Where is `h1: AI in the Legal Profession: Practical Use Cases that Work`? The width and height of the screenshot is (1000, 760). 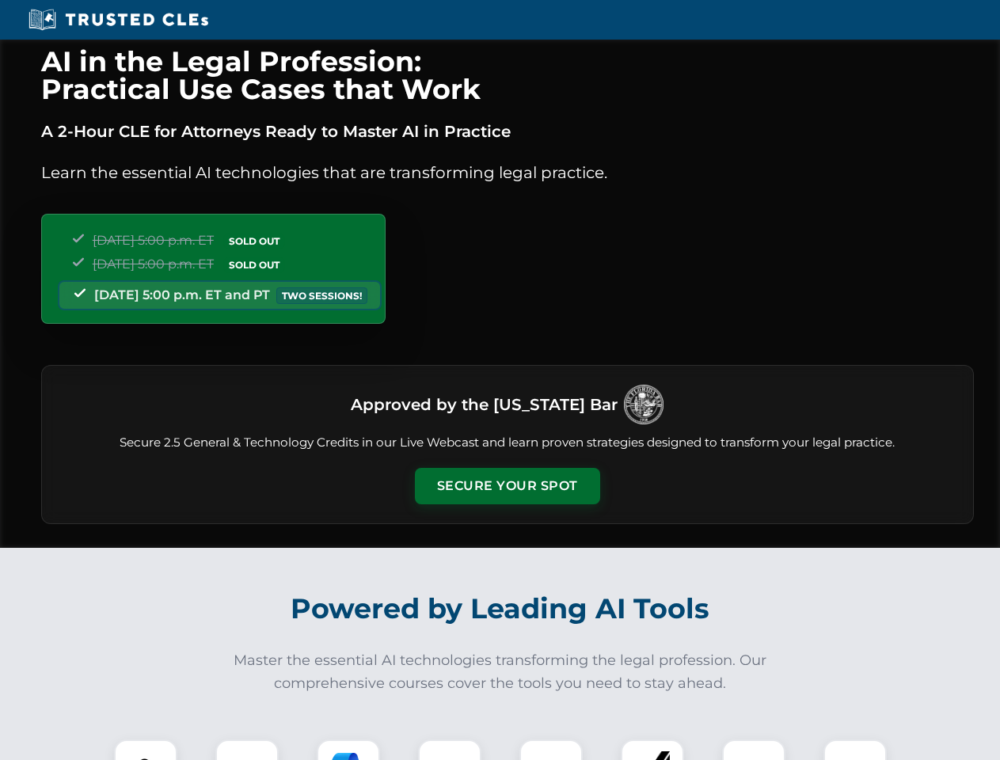 h1: AI in the Legal Profession: Practical Use Cases that Work is located at coordinates (508, 75).